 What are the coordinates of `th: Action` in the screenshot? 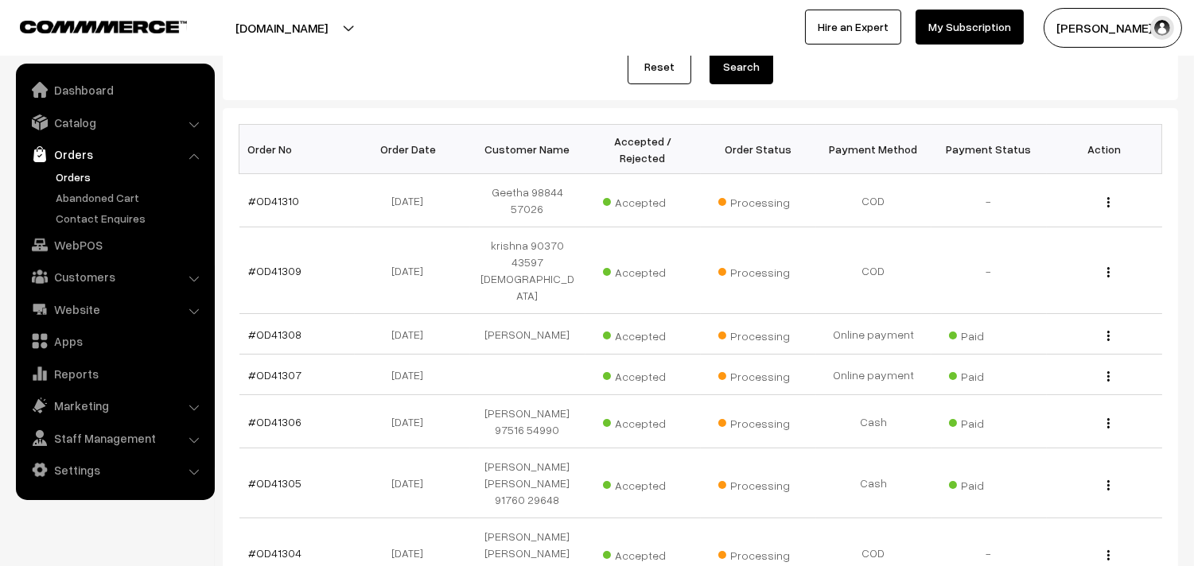 It's located at (1104, 150).